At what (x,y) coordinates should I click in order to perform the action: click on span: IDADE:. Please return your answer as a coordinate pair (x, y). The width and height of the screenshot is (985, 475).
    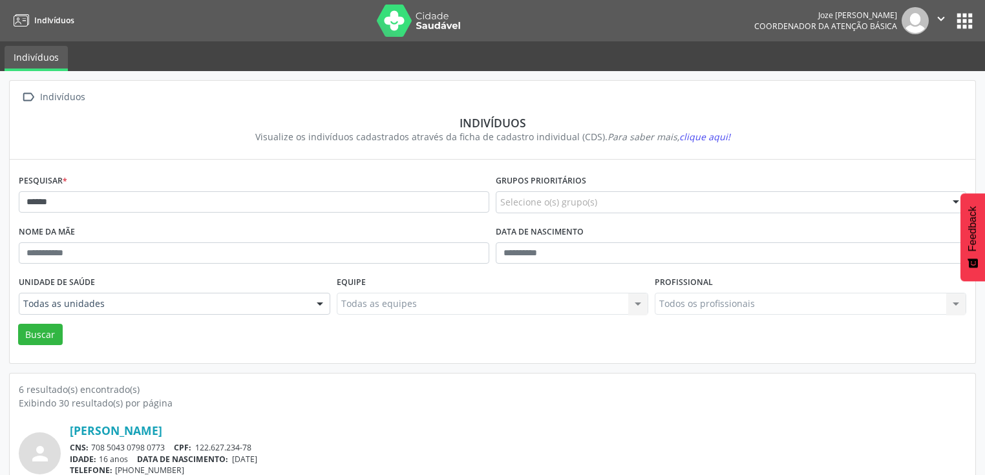
    Looking at the image, I should click on (83, 459).